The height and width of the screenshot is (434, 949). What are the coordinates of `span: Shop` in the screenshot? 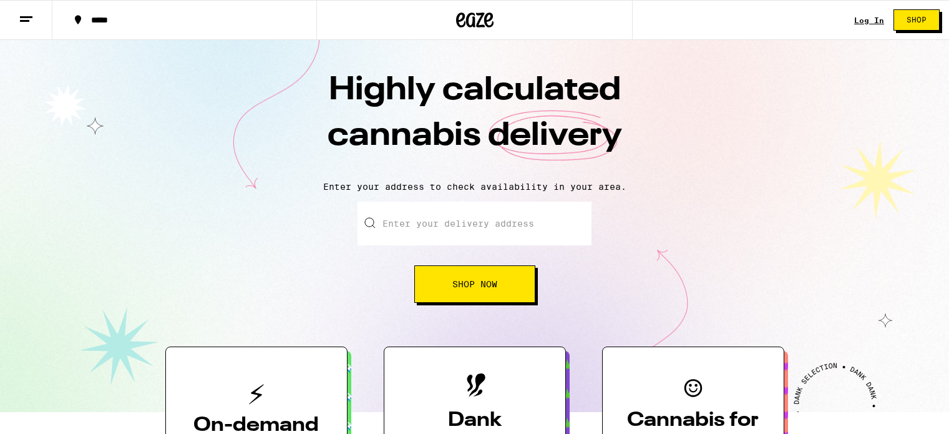 It's located at (916, 20).